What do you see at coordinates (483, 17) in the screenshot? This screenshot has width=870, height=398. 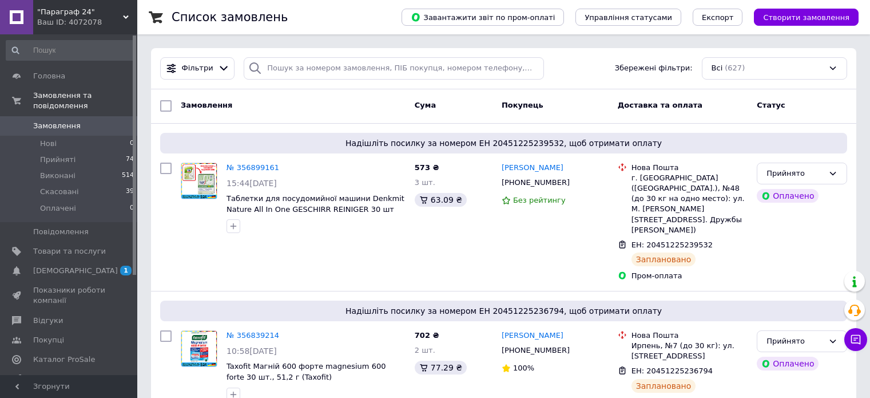 I see `button: Завантажити звіт по пром-оплаті` at bounding box center [483, 17].